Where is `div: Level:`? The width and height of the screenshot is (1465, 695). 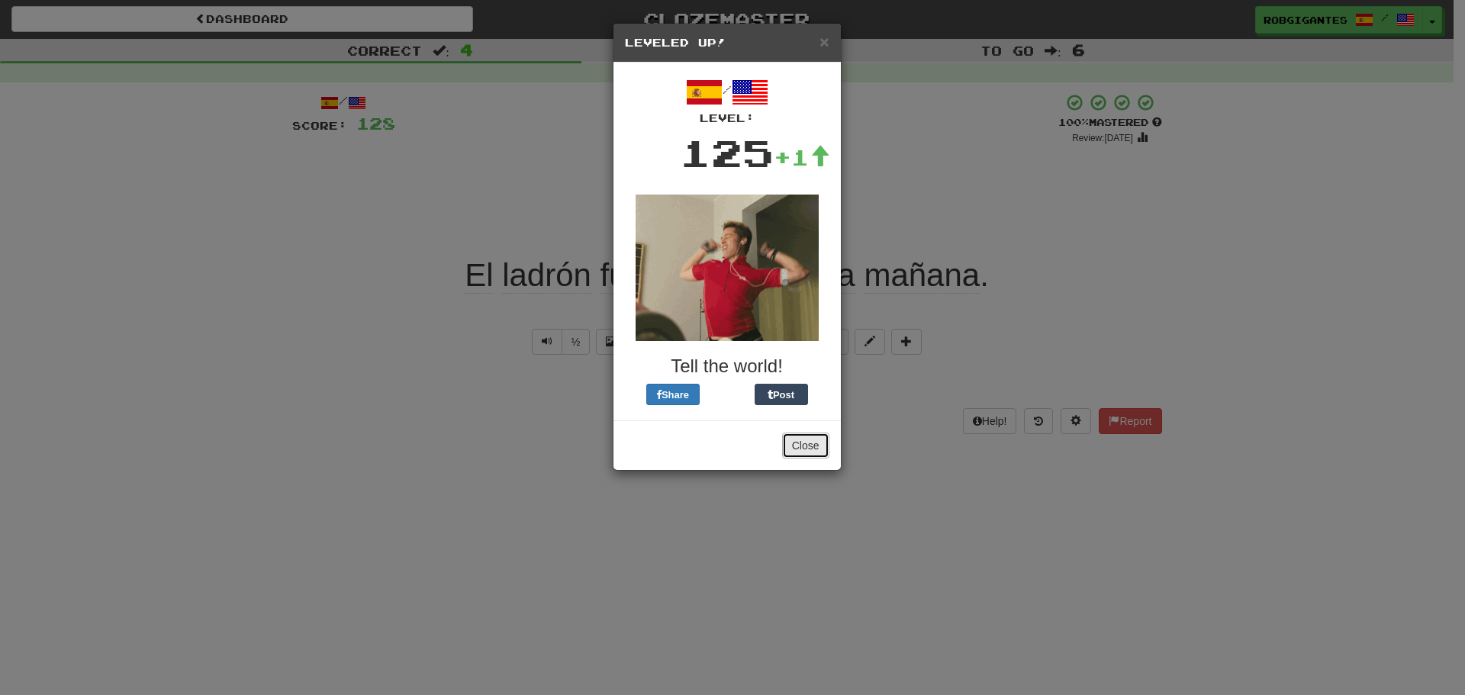
div: Level: is located at coordinates (727, 118).